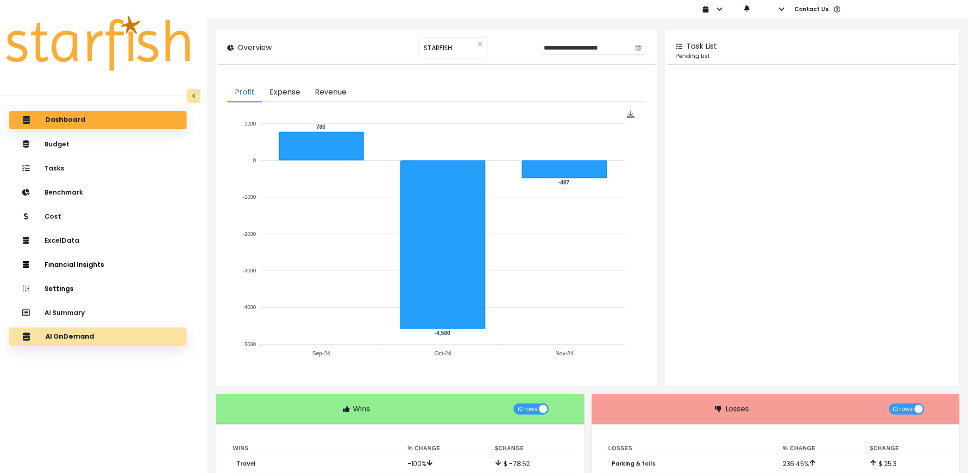 Image resolution: width=980 pixels, height=473 pixels. I want to click on p: Pending List, so click(812, 56).